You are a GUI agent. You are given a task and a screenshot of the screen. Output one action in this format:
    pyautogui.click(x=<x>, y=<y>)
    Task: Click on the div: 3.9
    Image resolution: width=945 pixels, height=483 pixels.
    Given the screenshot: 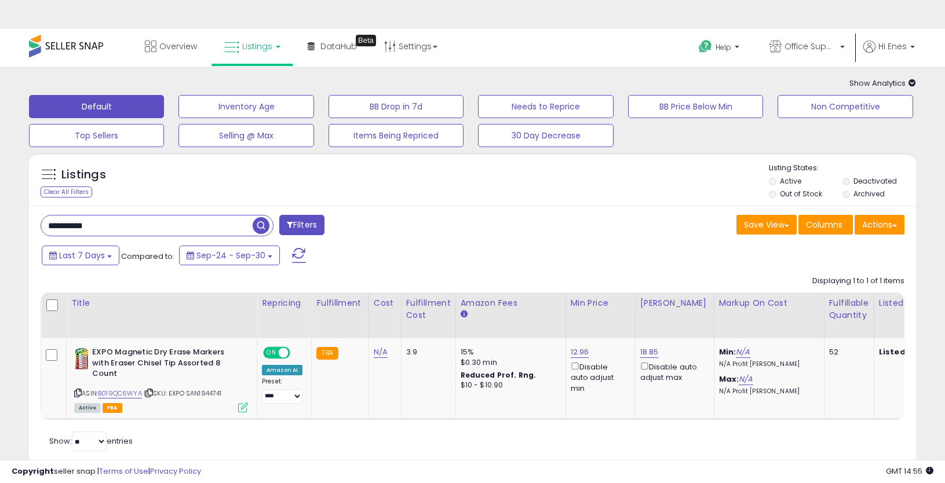 What is the action you would take?
    pyautogui.click(x=427, y=352)
    